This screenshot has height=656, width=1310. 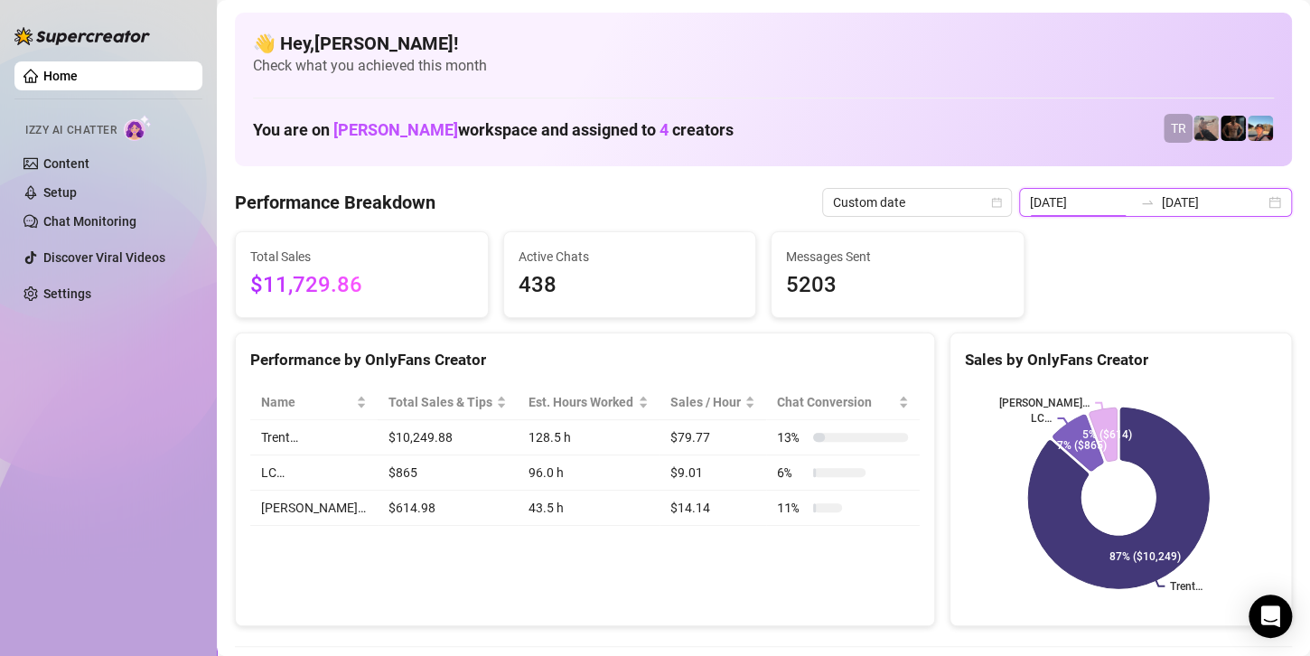 I want to click on img: Zach, so click(x=1260, y=128).